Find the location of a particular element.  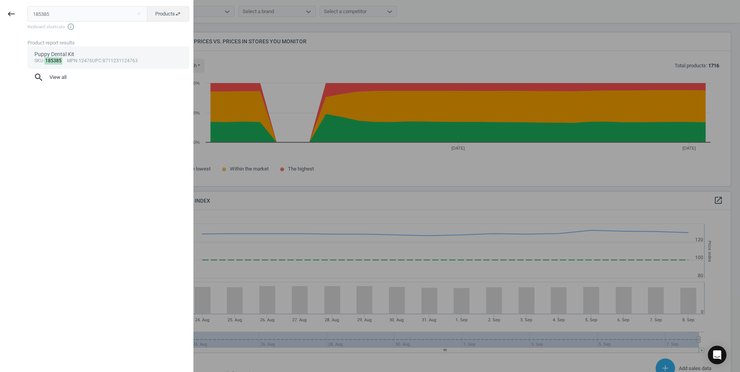

div: Open Intercom Messenger is located at coordinates (717, 355).